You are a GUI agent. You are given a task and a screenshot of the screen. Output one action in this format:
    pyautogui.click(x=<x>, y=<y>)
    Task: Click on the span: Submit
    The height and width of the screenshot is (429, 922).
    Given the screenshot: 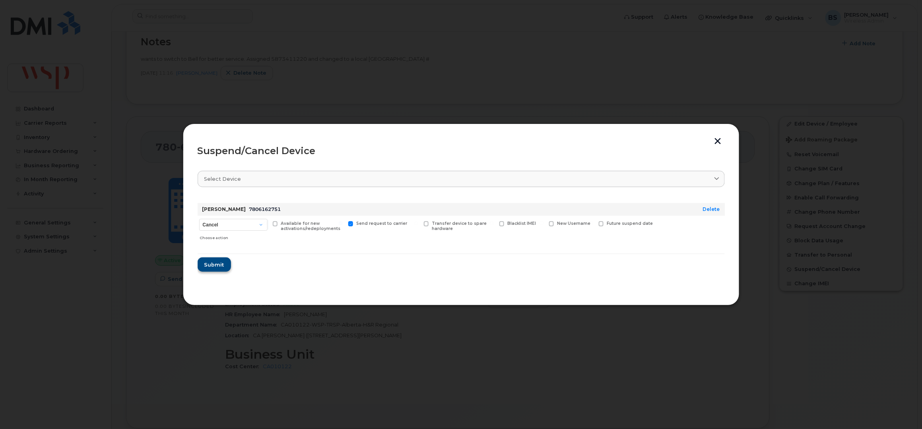 What is the action you would take?
    pyautogui.click(x=214, y=265)
    